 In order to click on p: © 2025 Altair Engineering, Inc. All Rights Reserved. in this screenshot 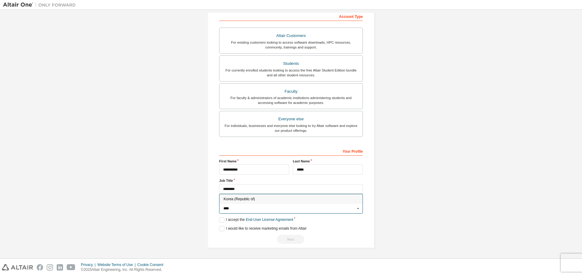, I will do `click(124, 270)`.